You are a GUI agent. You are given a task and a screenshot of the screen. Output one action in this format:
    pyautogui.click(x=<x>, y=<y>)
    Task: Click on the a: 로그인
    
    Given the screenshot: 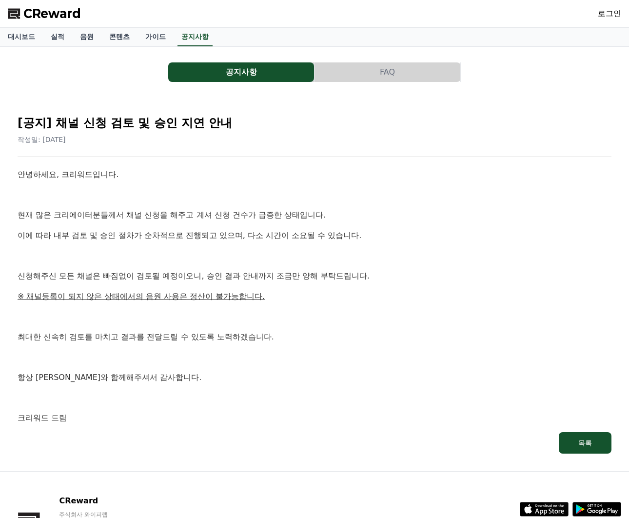 What is the action you would take?
    pyautogui.click(x=609, y=14)
    